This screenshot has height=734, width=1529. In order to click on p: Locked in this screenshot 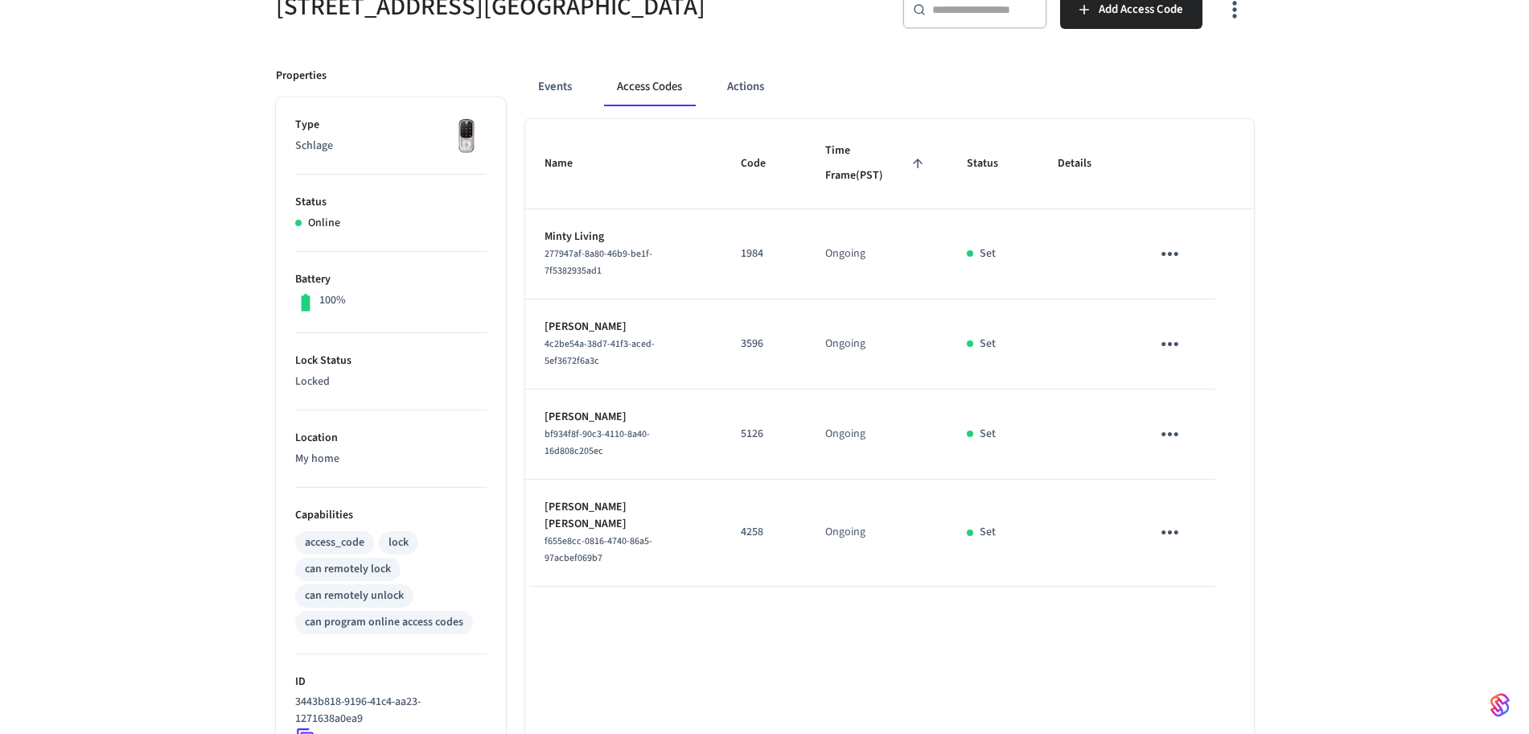, I will do `click(391, 381)`.